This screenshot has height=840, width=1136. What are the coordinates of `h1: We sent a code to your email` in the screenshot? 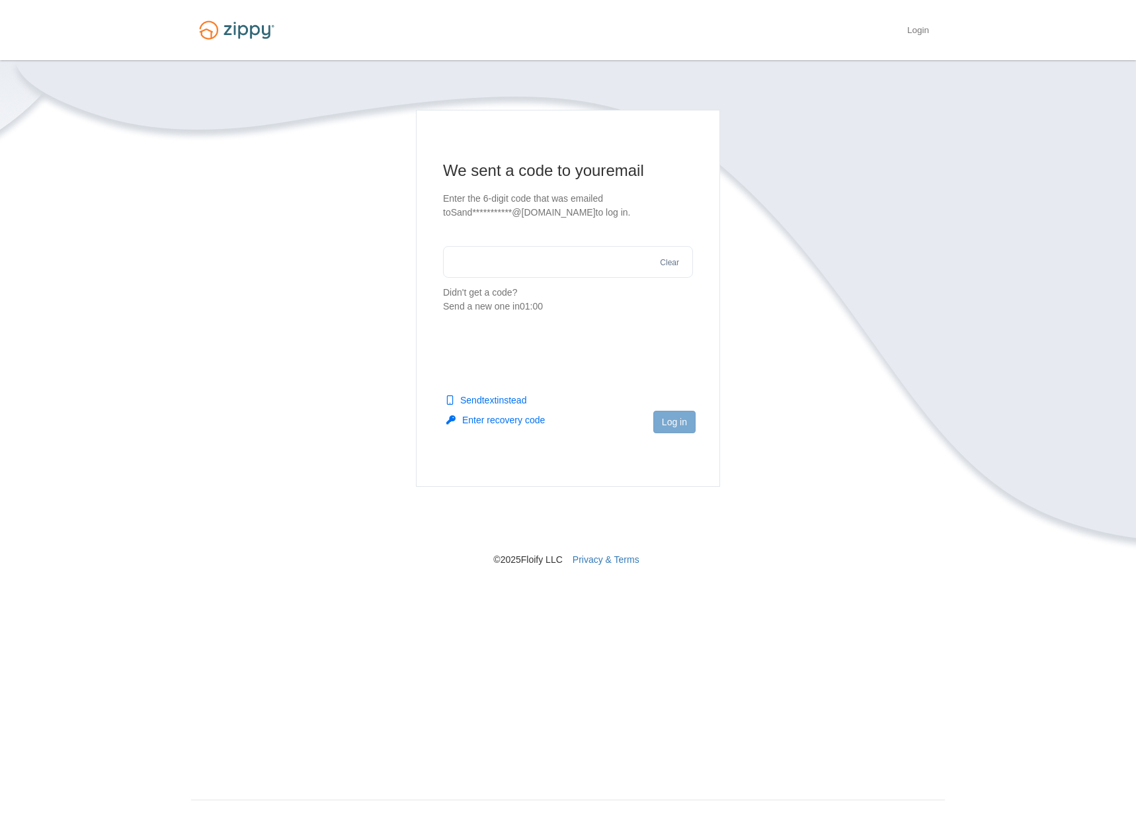 It's located at (568, 171).